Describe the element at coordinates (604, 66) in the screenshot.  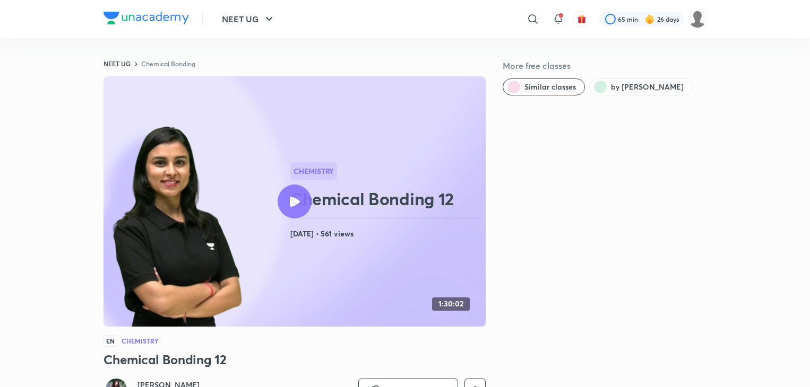
I see `h5: More free classes` at that location.